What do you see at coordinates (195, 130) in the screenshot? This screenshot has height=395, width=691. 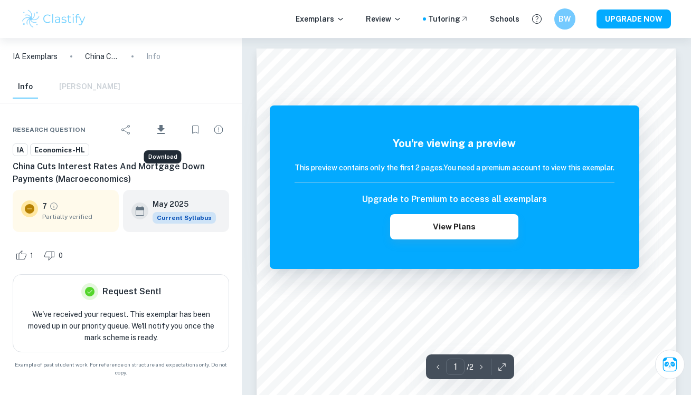 I see `div: Bookmark` at bounding box center [195, 130].